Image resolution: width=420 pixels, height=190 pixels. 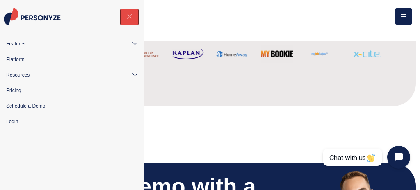 I want to click on img: myjobhelper, so click(x=322, y=54).